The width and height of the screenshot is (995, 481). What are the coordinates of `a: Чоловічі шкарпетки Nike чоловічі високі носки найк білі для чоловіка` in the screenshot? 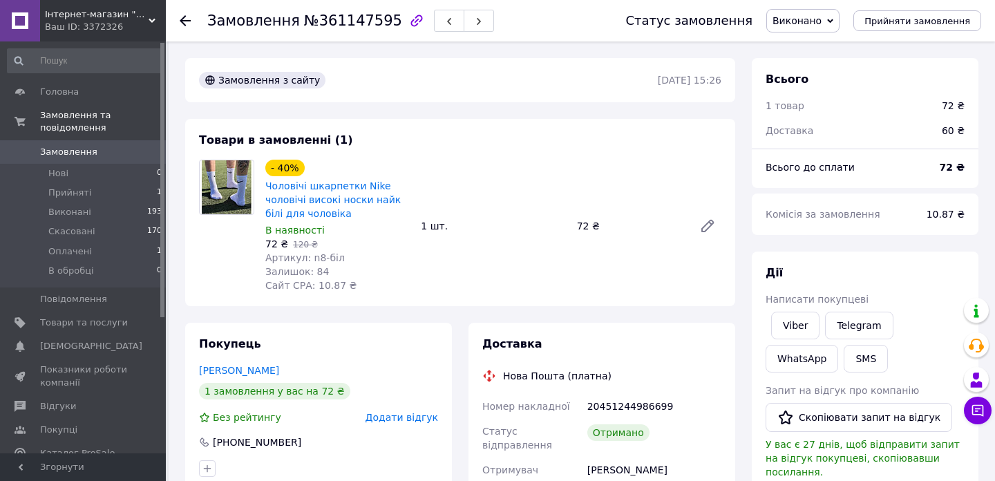 It's located at (333, 200).